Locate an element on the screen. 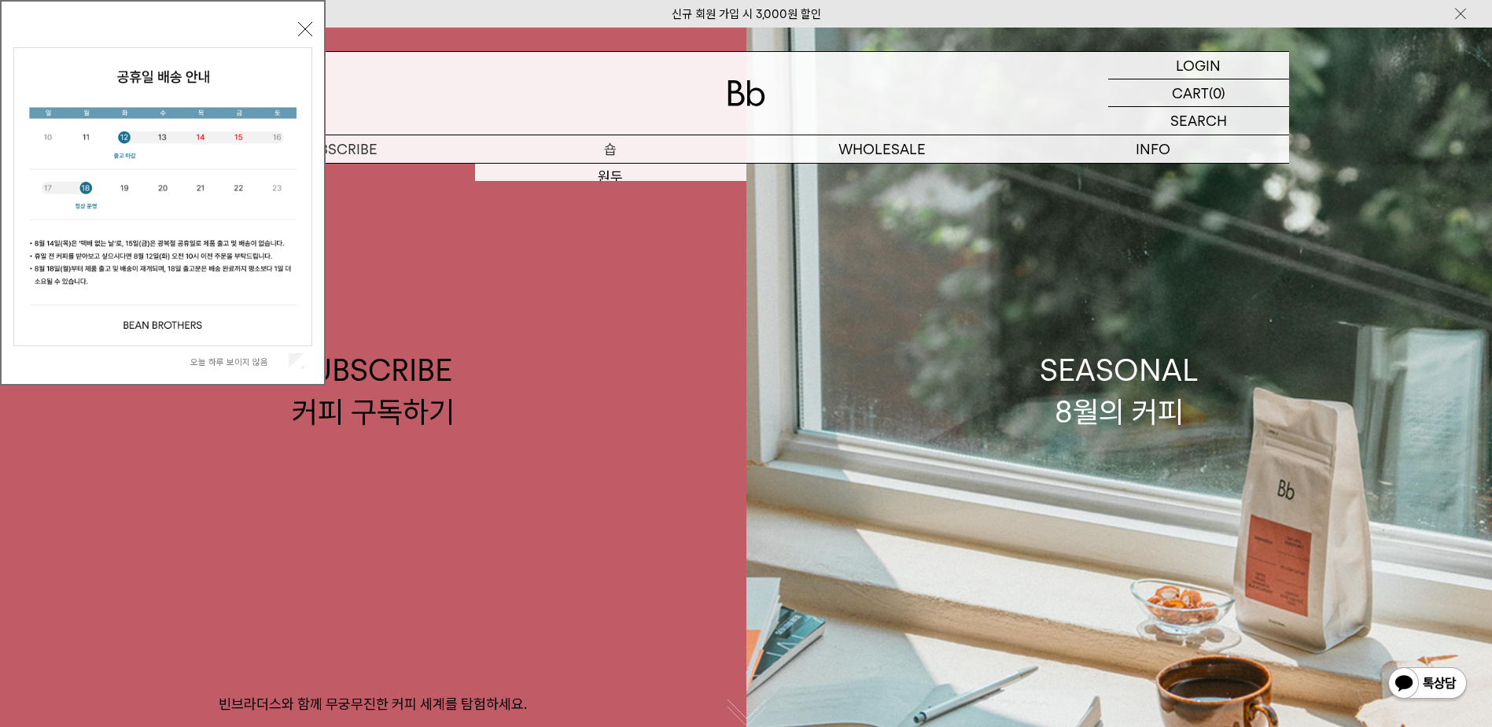 The width and height of the screenshot is (1492, 727). button: 닫기 is located at coordinates (305, 29).